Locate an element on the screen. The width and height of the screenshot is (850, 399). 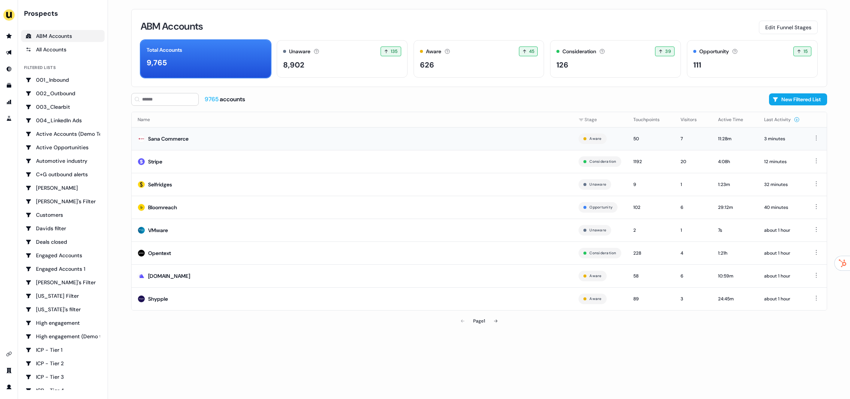
div: Prospects is located at coordinates (64, 13).